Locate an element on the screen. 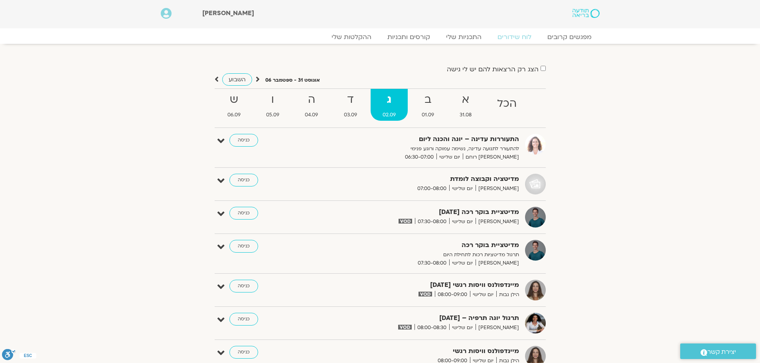  span: 31.08 is located at coordinates (466, 115).